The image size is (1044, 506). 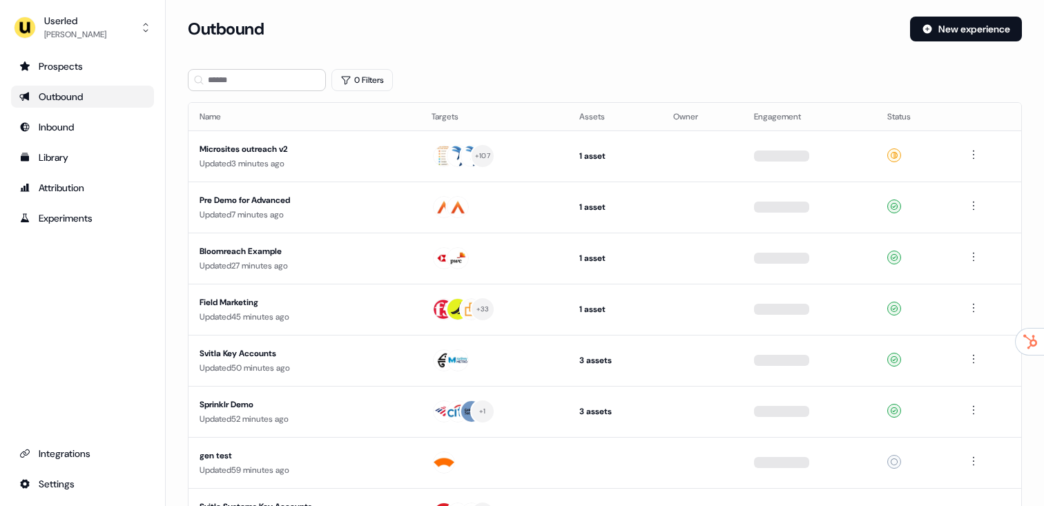 I want to click on div: Svitla Key Accounts, so click(x=305, y=354).